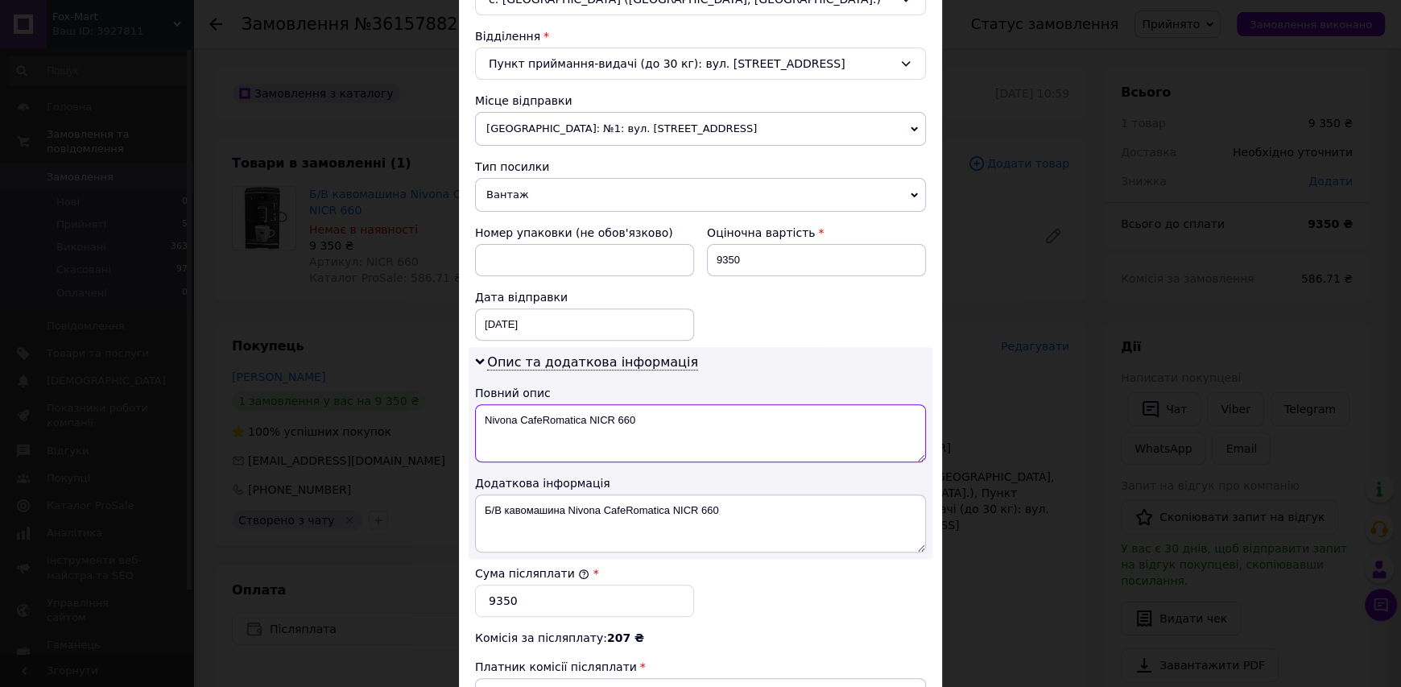  Describe the element at coordinates (585, 297) in the screenshot. I see `div: Дата відправки` at that location.